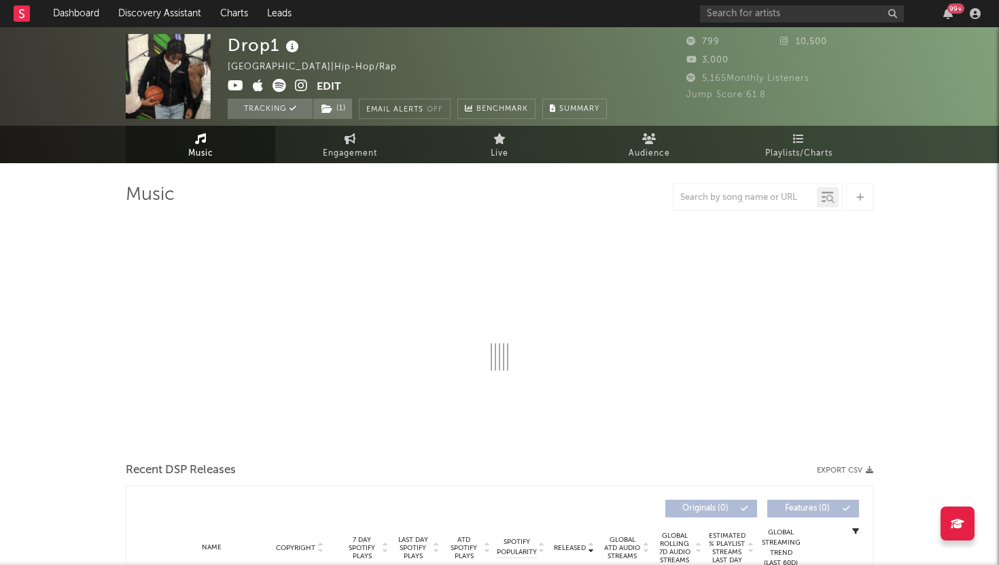 The image size is (999, 565). I want to click on button: Export CSV, so click(845, 470).